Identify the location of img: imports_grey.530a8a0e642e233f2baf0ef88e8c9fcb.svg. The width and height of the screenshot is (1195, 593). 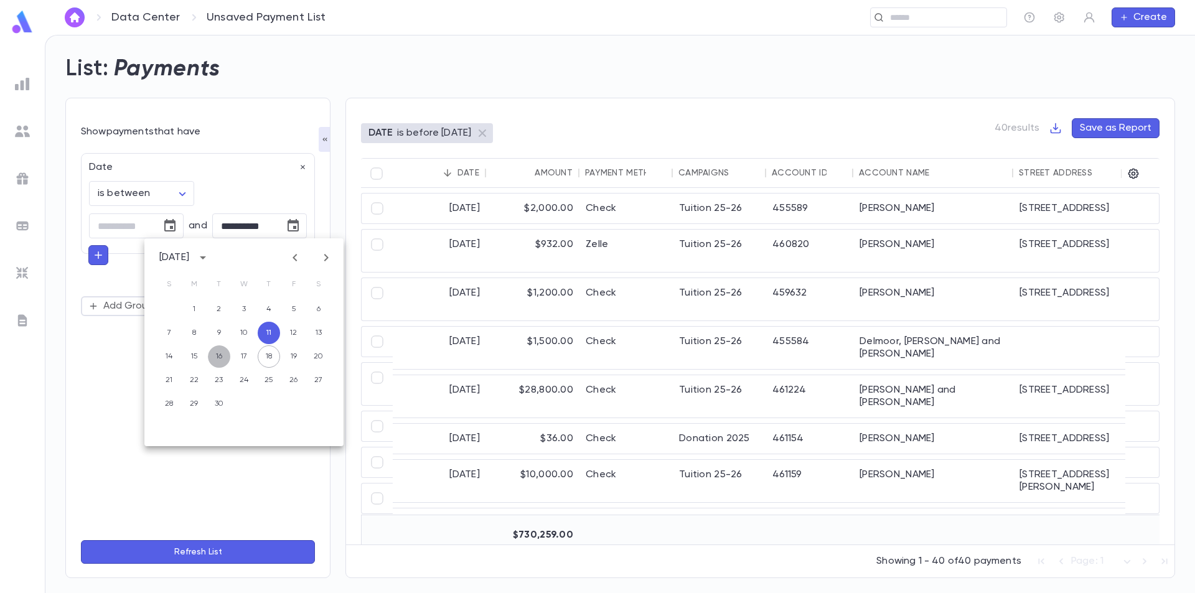
(22, 273).